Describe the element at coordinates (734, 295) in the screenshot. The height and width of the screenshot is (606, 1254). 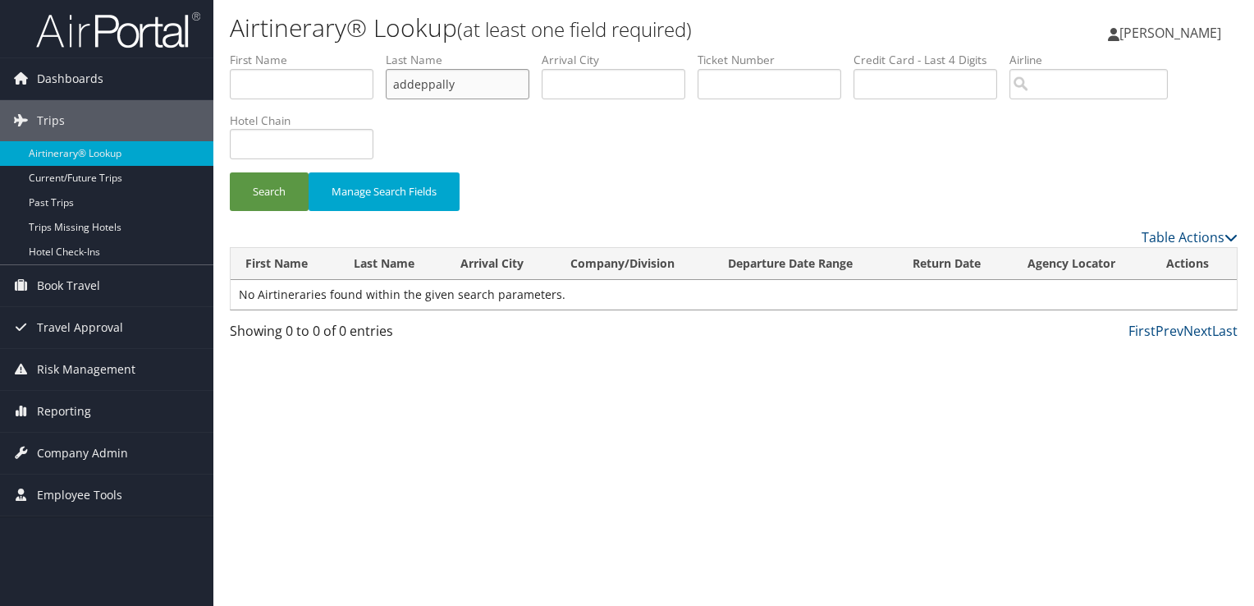
I see `td: No Airtineraries found within the given search parameters.` at that location.